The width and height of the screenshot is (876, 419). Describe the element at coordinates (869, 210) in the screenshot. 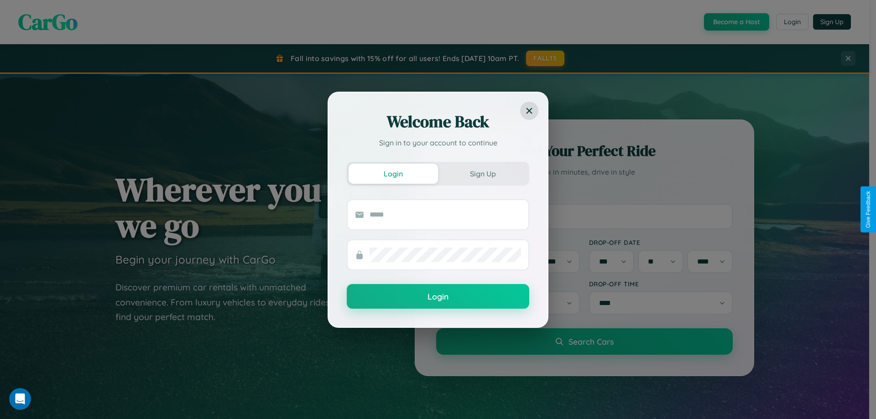

I see `div: Give Feedback` at that location.